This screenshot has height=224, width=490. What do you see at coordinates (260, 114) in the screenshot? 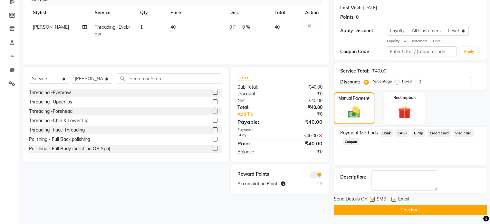
I see `a: Add Tip` at bounding box center [260, 114].